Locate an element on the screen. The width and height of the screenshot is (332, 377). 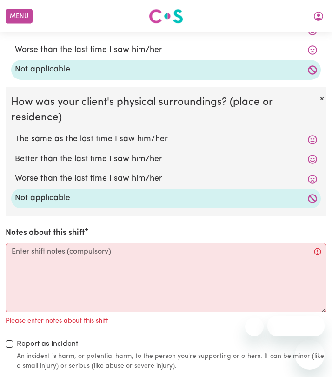
a: Careseekers logo is located at coordinates (166, 16).